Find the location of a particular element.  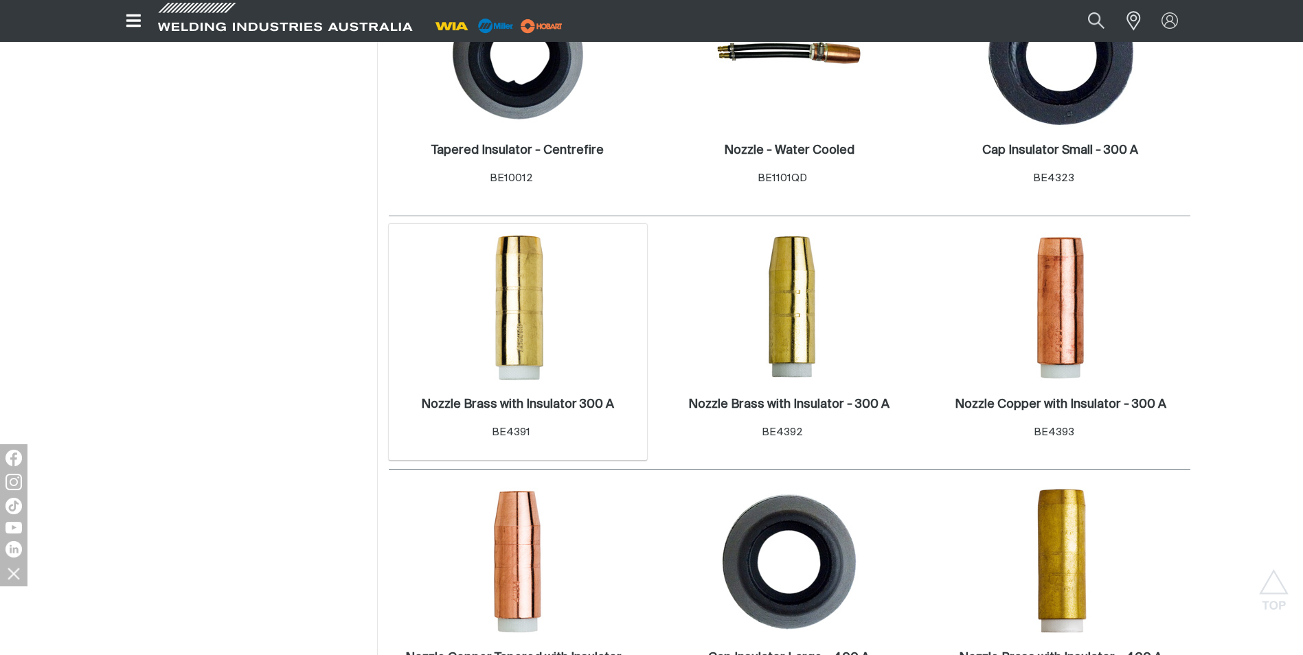

a: Nozzle Brass with Insulator 300 A is located at coordinates (517, 405).